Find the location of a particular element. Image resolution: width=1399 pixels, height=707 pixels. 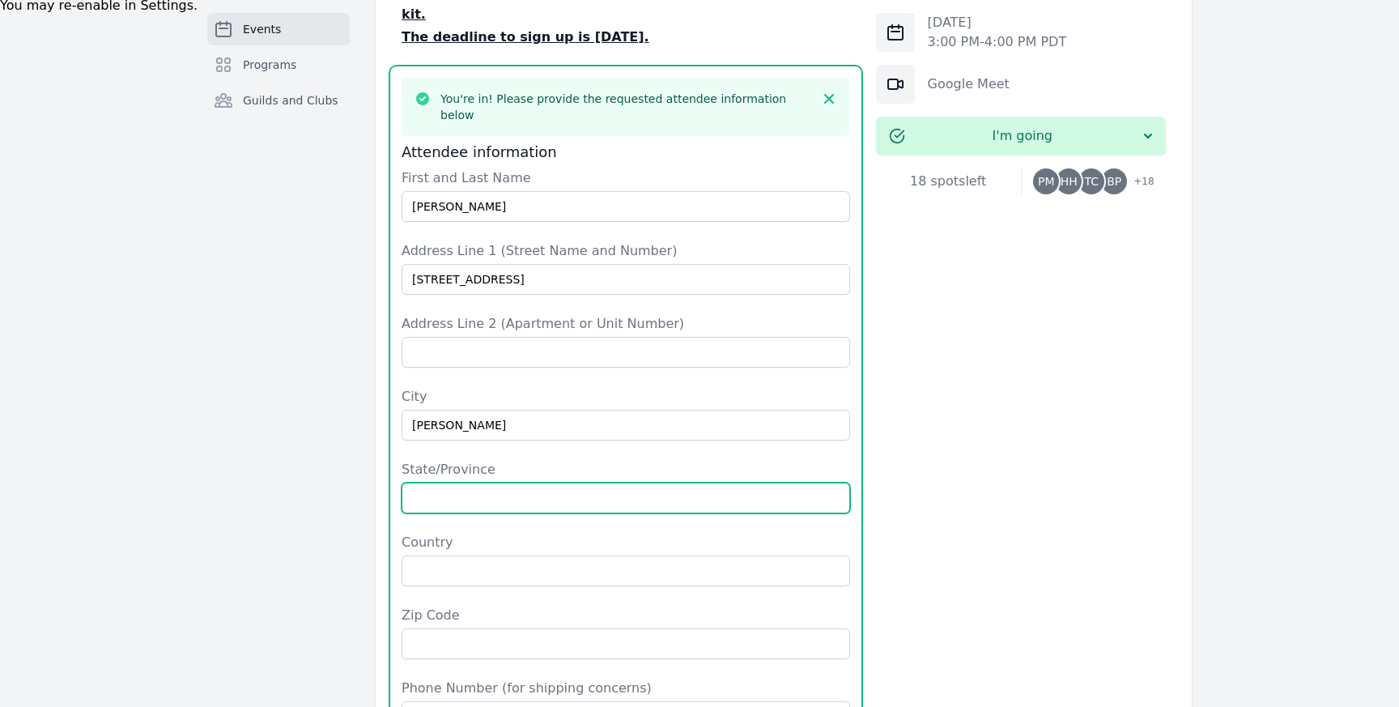

label: First and Last Name is located at coordinates (626, 178).